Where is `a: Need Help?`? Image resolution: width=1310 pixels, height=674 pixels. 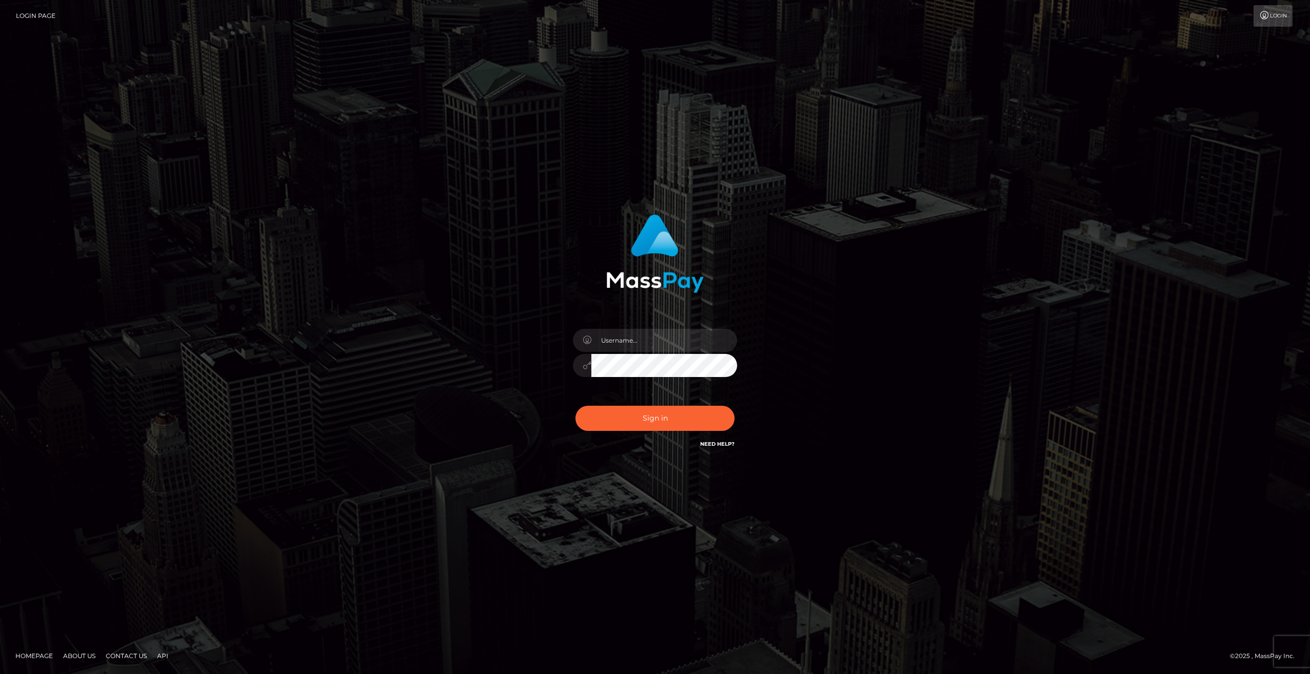
a: Need Help? is located at coordinates (717, 444).